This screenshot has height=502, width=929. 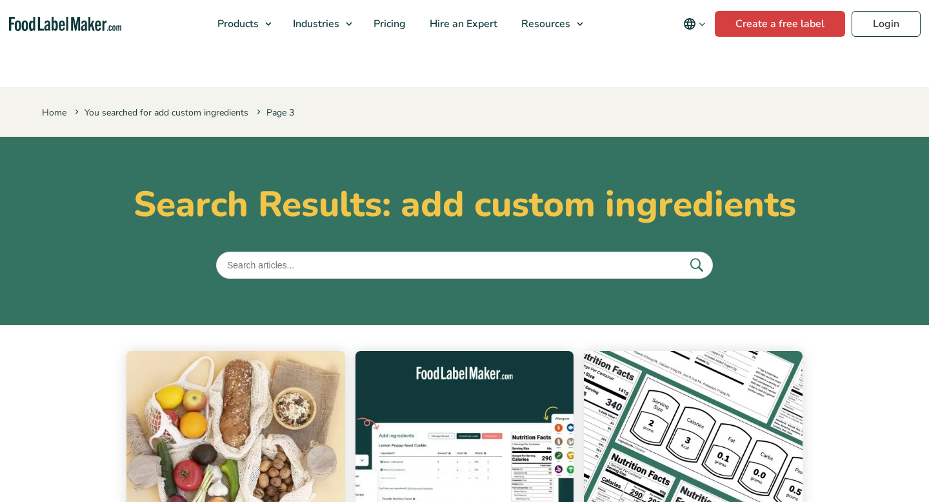 I want to click on span: Products, so click(x=237, y=24).